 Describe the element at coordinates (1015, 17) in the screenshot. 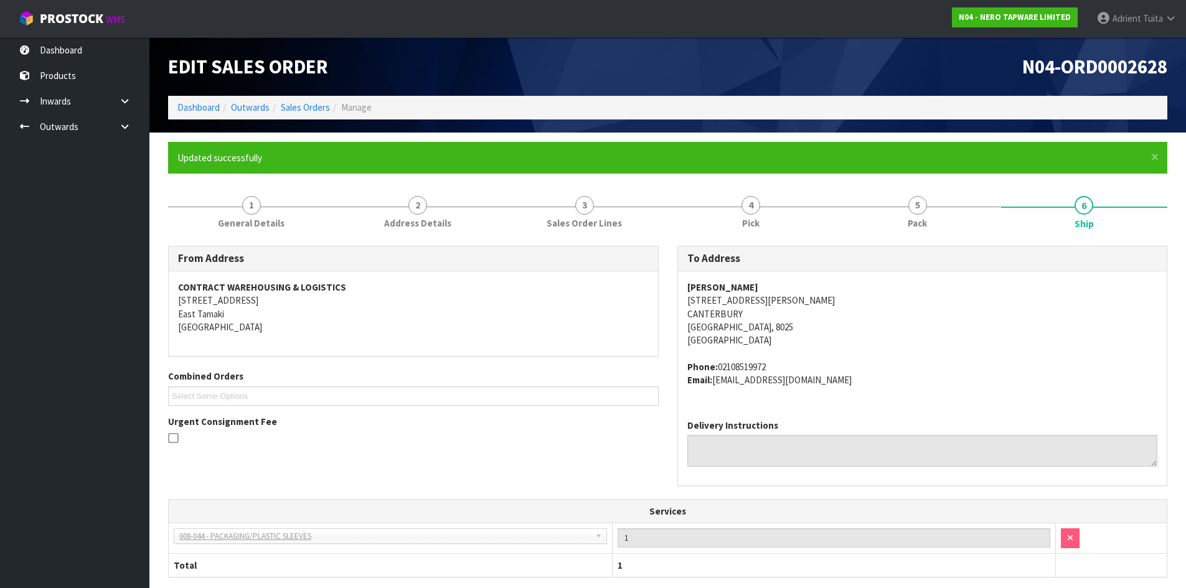

I see `a: N04 - NERO TAPWARE LIMITED` at that location.